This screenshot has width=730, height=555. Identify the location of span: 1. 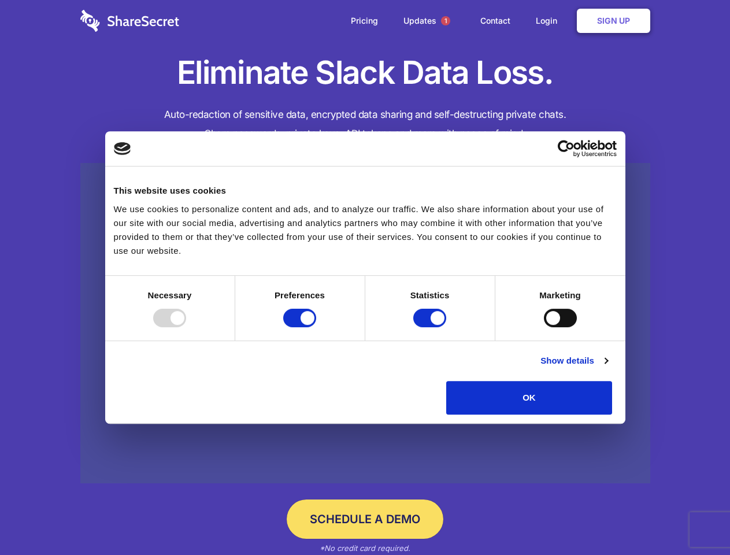
(445, 21).